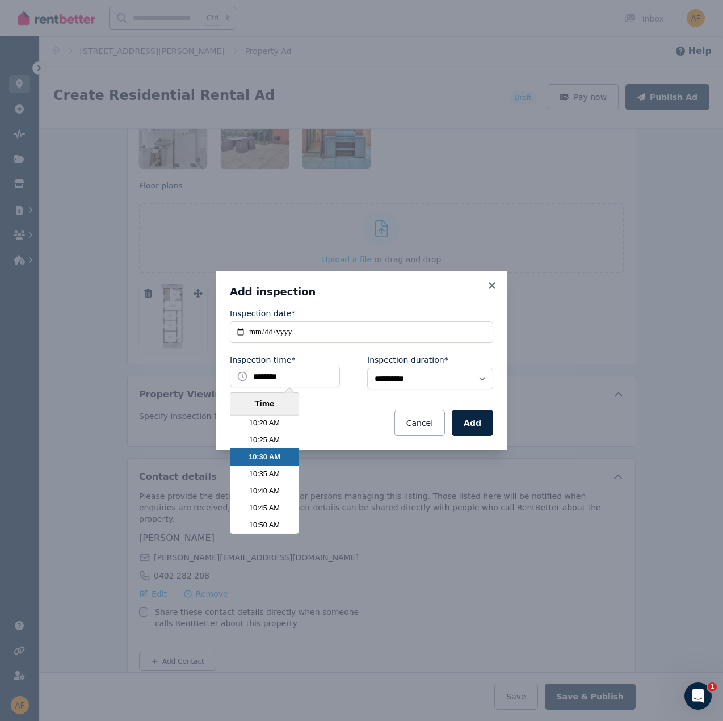  I want to click on label: Inspection time*, so click(262, 360).